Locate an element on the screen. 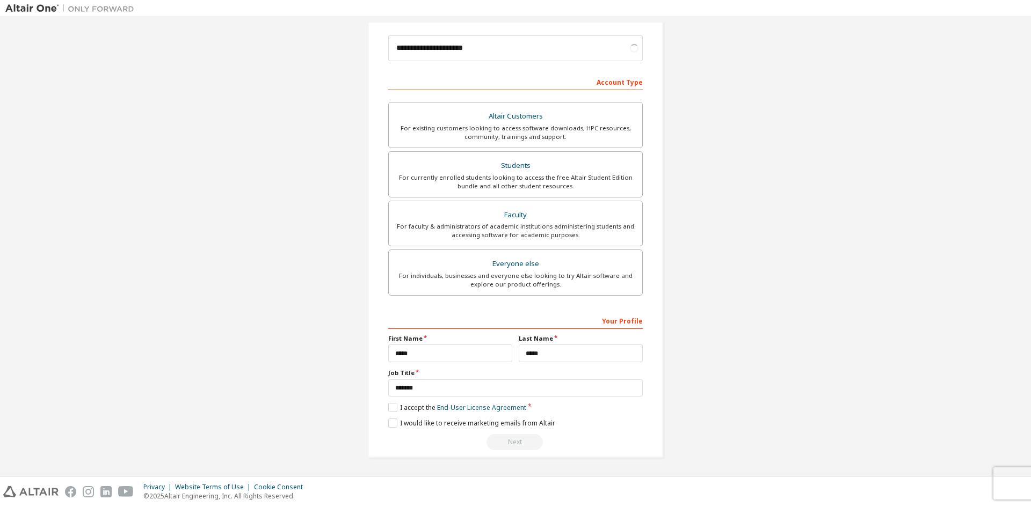  label: First Name is located at coordinates (450, 339).